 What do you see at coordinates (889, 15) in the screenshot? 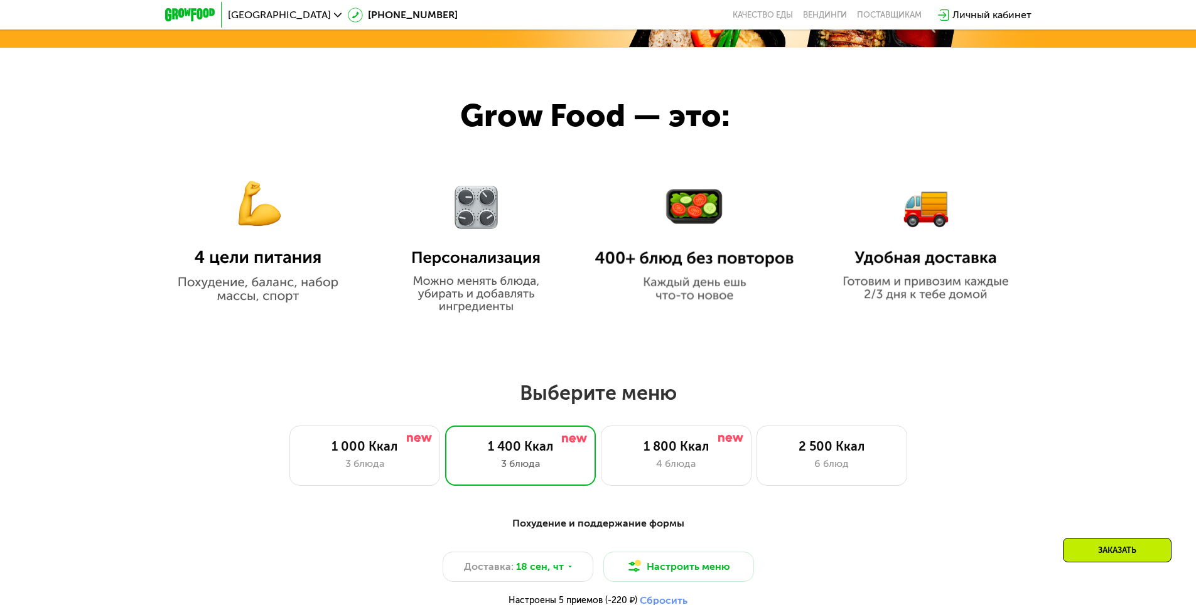
I see `div: поставщикам` at bounding box center [889, 15].